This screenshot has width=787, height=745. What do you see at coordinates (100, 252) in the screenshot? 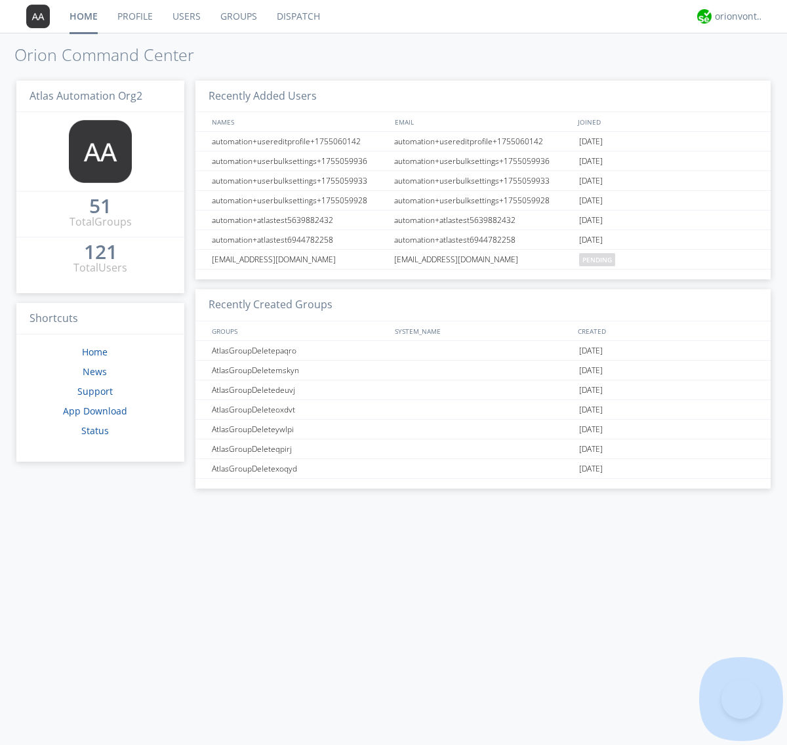
I see `a: 121` at bounding box center [100, 252].